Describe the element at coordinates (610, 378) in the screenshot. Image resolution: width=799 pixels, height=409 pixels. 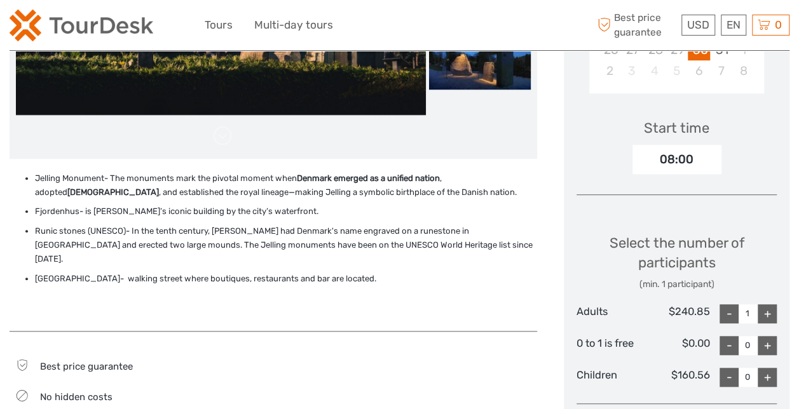
I see `div: Children` at that location.